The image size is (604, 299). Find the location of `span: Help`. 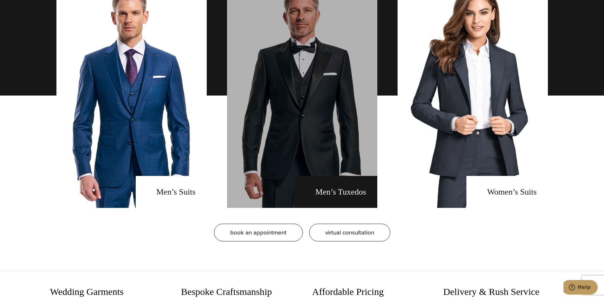

span: Help is located at coordinates (21, 7).